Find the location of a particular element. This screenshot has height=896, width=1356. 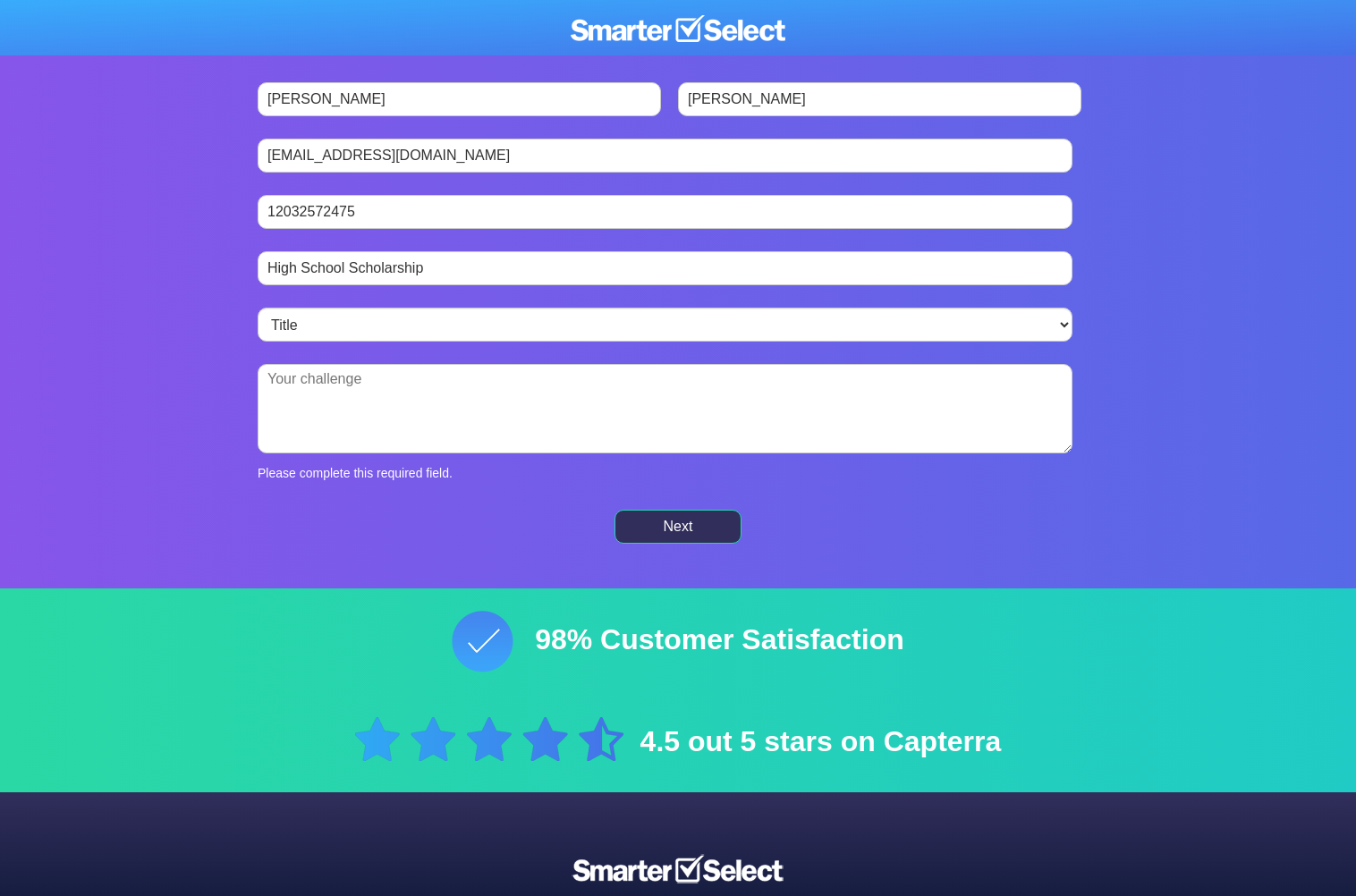

img: SmarterSelect-Logo-WHITE-1024x132 is located at coordinates (678, 28).